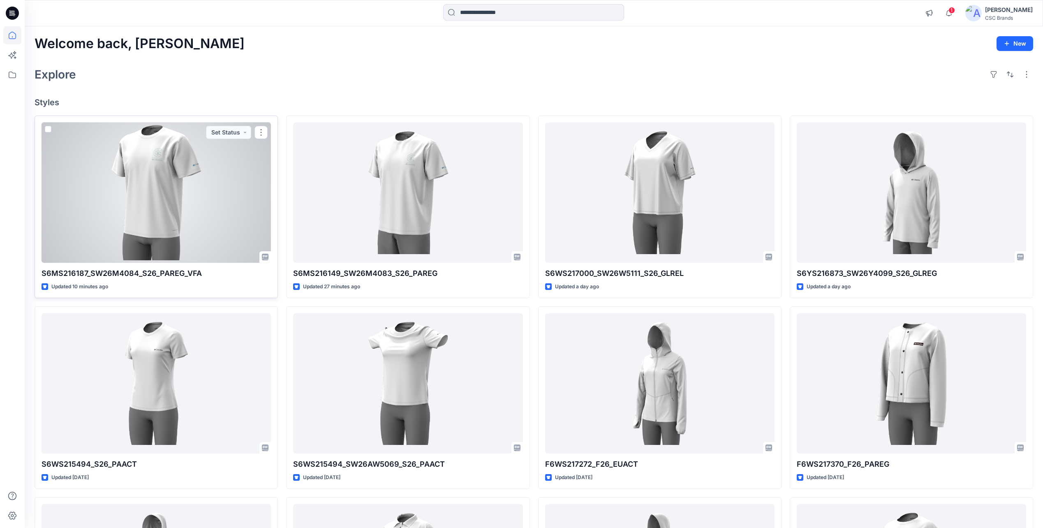 The width and height of the screenshot is (1043, 528). Describe the element at coordinates (912, 383) in the screenshot. I see `a: F6WS217370_F26_PAREG` at that location.